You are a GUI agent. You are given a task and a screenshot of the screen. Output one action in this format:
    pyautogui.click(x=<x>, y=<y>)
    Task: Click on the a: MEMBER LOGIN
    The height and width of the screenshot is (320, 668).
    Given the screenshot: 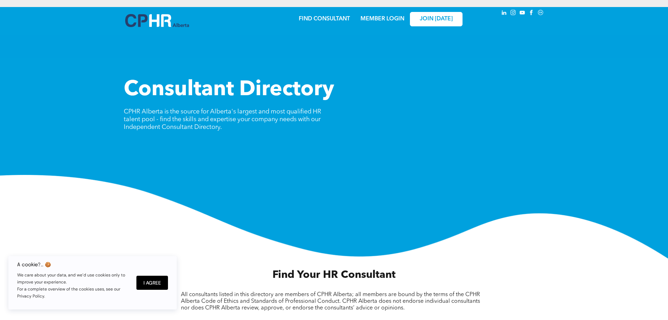 What is the action you would take?
    pyautogui.click(x=382, y=19)
    